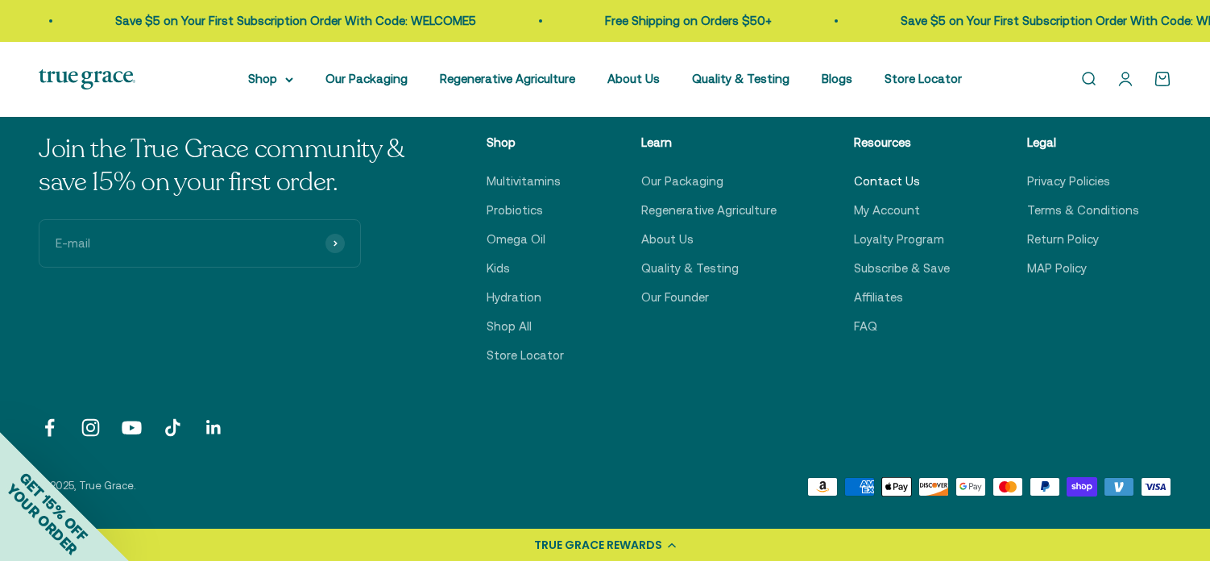 The height and width of the screenshot is (561, 1210). What do you see at coordinates (685, 20) in the screenshot?
I see `a: Free Shipping on Orders $50+` at bounding box center [685, 20].